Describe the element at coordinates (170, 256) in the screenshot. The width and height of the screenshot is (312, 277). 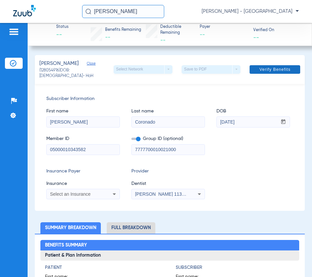
I see `h3: Patient & Plan Information` at that location.